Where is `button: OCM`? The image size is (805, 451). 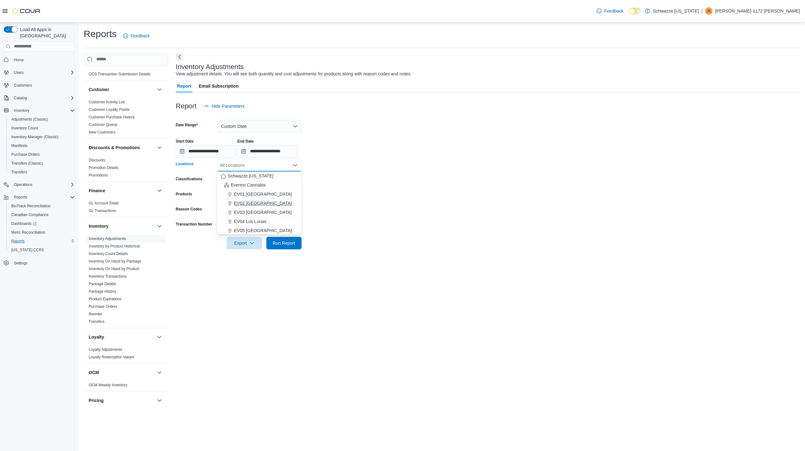 button: OCM is located at coordinates (159, 373).